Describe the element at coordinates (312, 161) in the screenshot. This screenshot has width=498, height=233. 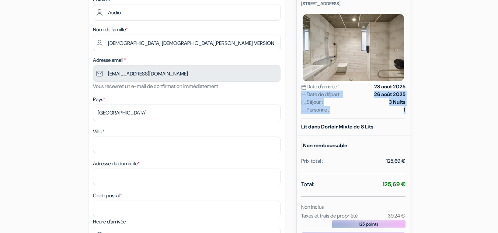
I see `div: Prix total :` at that location.